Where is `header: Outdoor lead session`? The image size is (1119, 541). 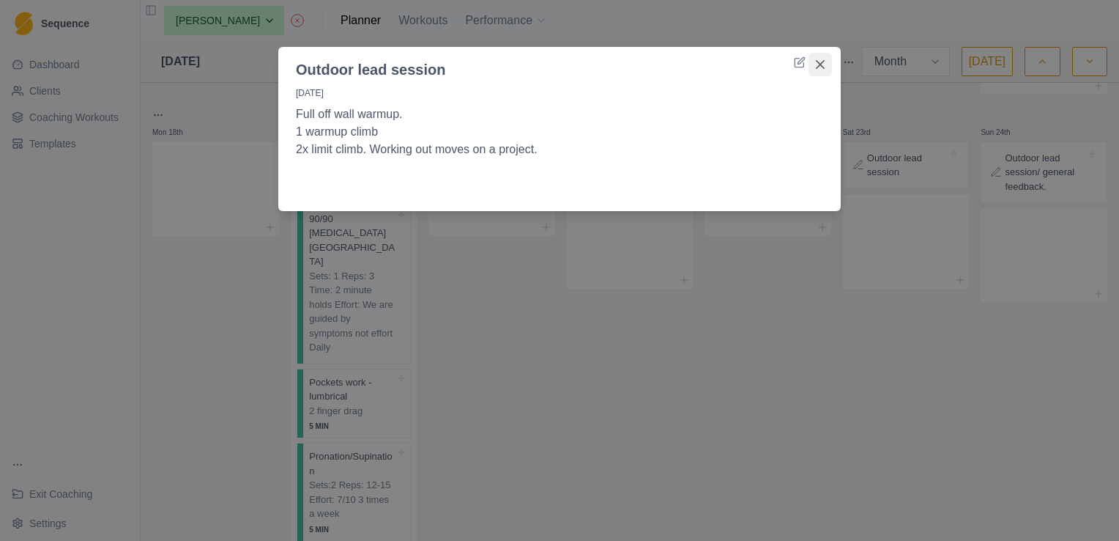 header: Outdoor lead session is located at coordinates (560, 64).